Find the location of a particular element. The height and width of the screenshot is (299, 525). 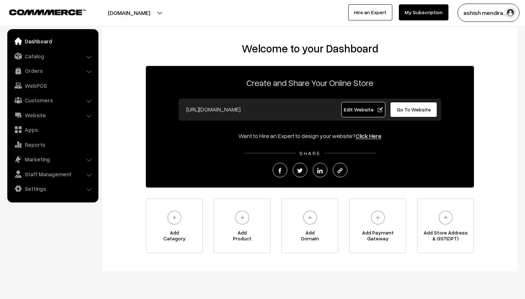

span: Add Domain is located at coordinates (310, 237).